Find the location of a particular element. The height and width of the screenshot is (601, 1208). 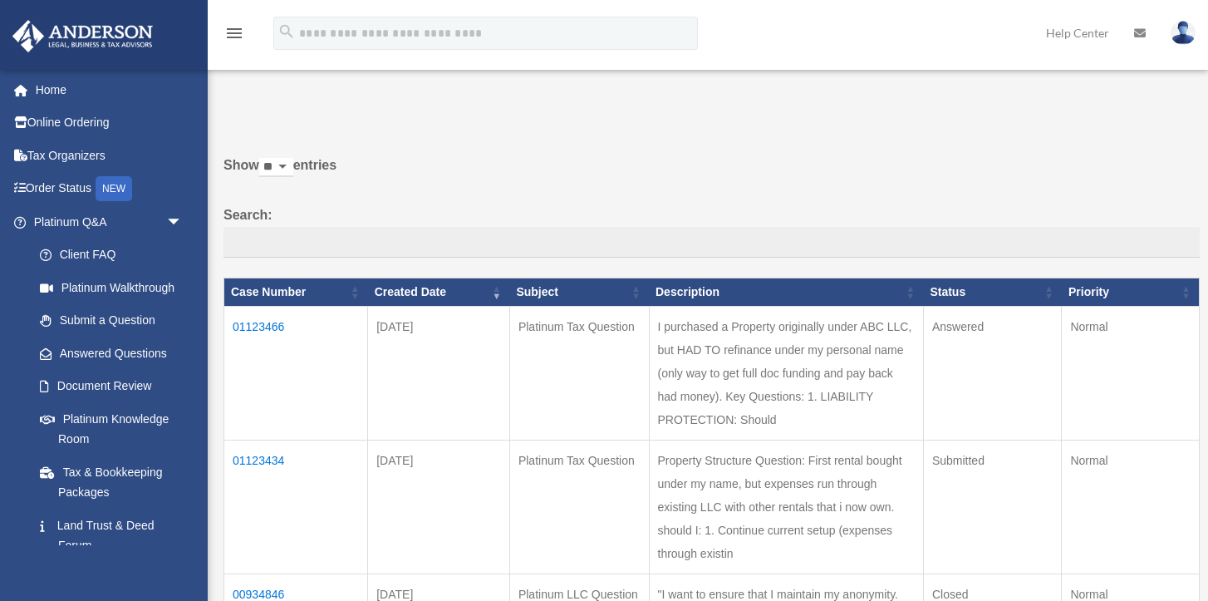

td: Answered is located at coordinates (992, 372).